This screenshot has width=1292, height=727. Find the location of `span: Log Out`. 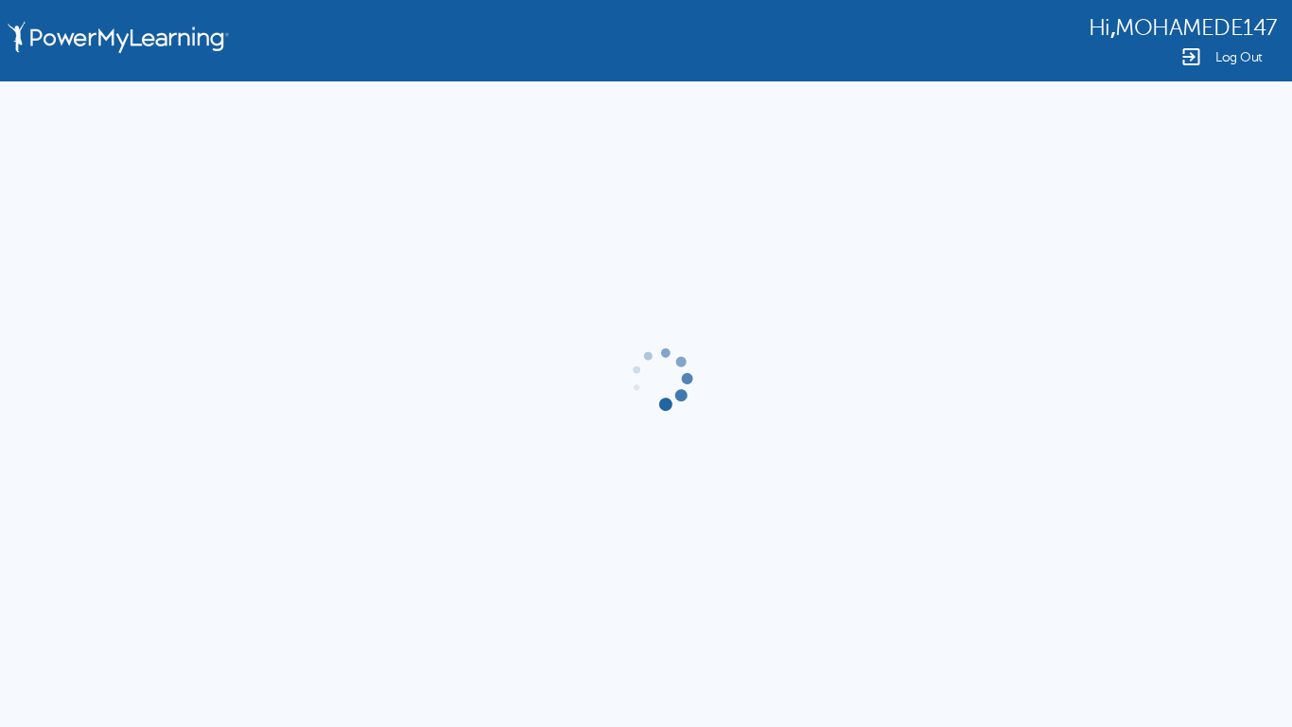

span: Log Out is located at coordinates (1239, 57).